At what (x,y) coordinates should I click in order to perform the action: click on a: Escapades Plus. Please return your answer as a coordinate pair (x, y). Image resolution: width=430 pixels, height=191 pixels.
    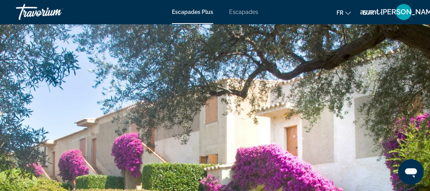
    Looking at the image, I should click on (193, 12).